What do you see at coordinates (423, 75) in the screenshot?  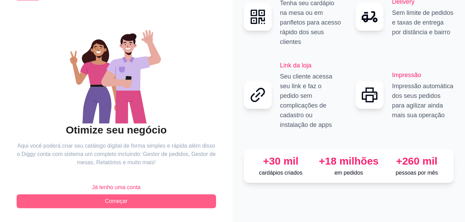 I see `h2: Impressão` at bounding box center [423, 75].